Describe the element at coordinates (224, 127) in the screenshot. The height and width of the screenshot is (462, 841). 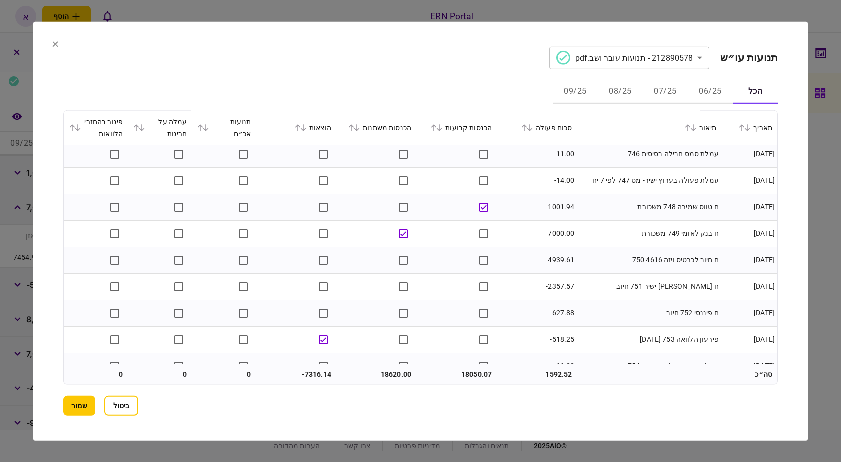
I see `div: תנועות אכ״ם` at that location.